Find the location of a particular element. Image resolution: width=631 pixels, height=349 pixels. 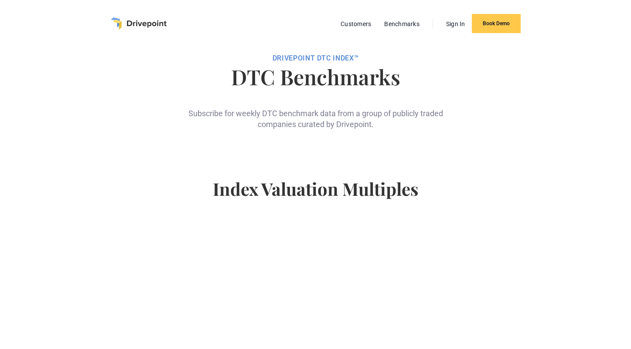

h4: Index Valuation Multiples is located at coordinates (315, 196).